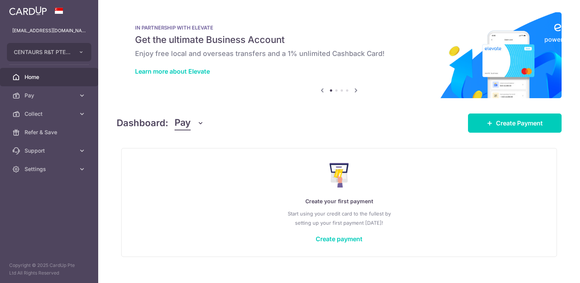  I want to click on img: Make Payment, so click(339, 175).